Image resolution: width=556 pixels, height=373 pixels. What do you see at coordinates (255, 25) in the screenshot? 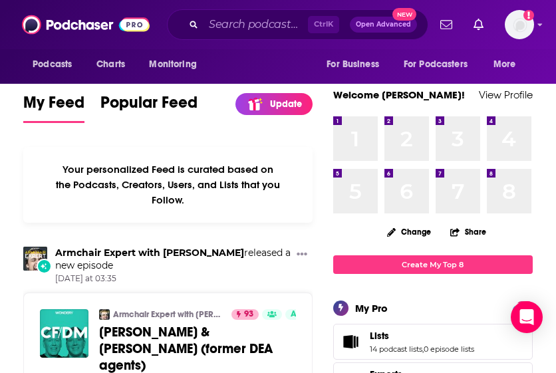
I see `input: Search podcasts, credits, & more...` at bounding box center [255, 25].